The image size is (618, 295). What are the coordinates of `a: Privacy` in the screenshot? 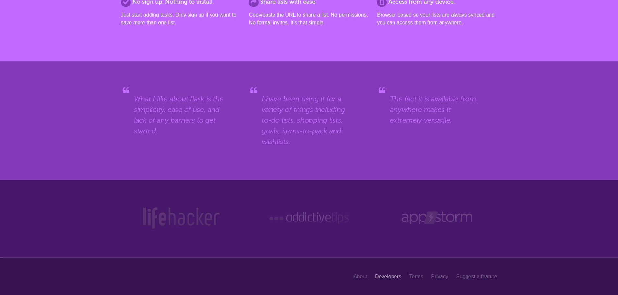 It's located at (439, 277).